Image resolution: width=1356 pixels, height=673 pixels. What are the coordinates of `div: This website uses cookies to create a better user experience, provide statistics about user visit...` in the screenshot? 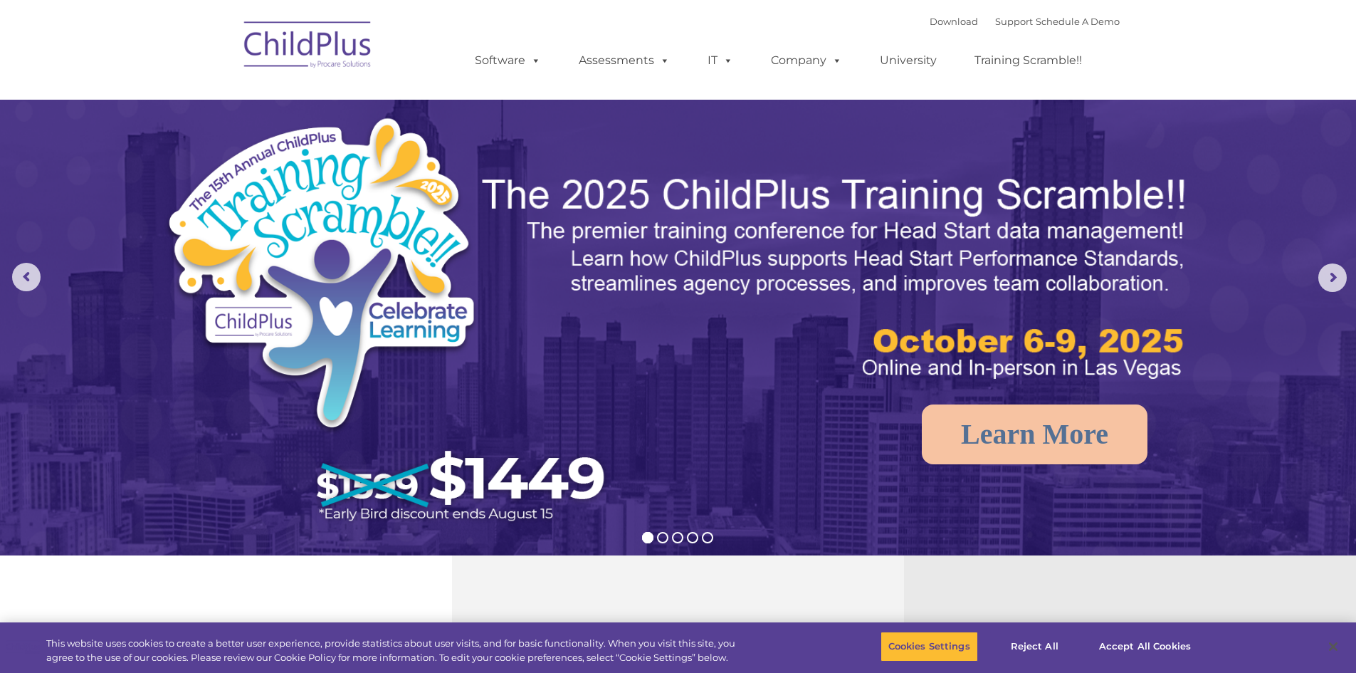 It's located at (396, 650).